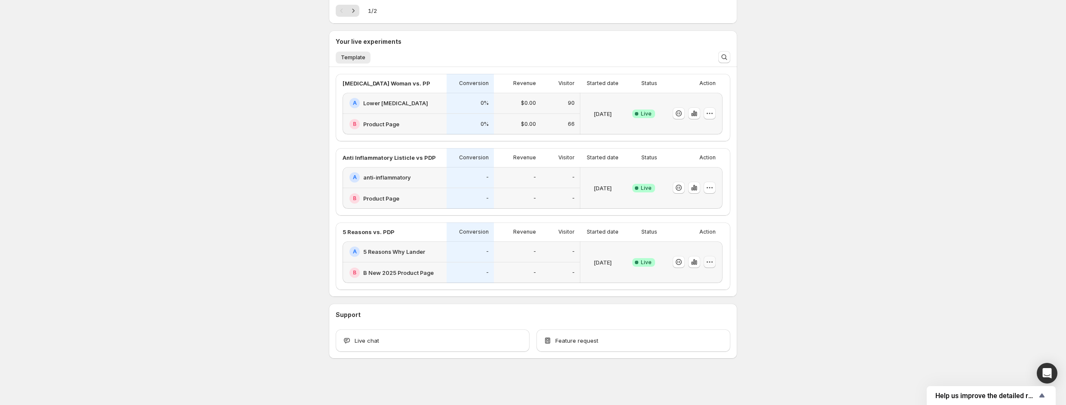  I want to click on span: Live chat, so click(367, 341).